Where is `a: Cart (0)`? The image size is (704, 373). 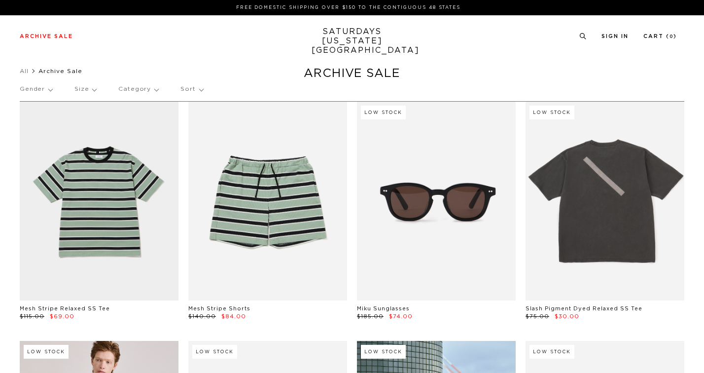 a: Cart (0) is located at coordinates (660, 36).